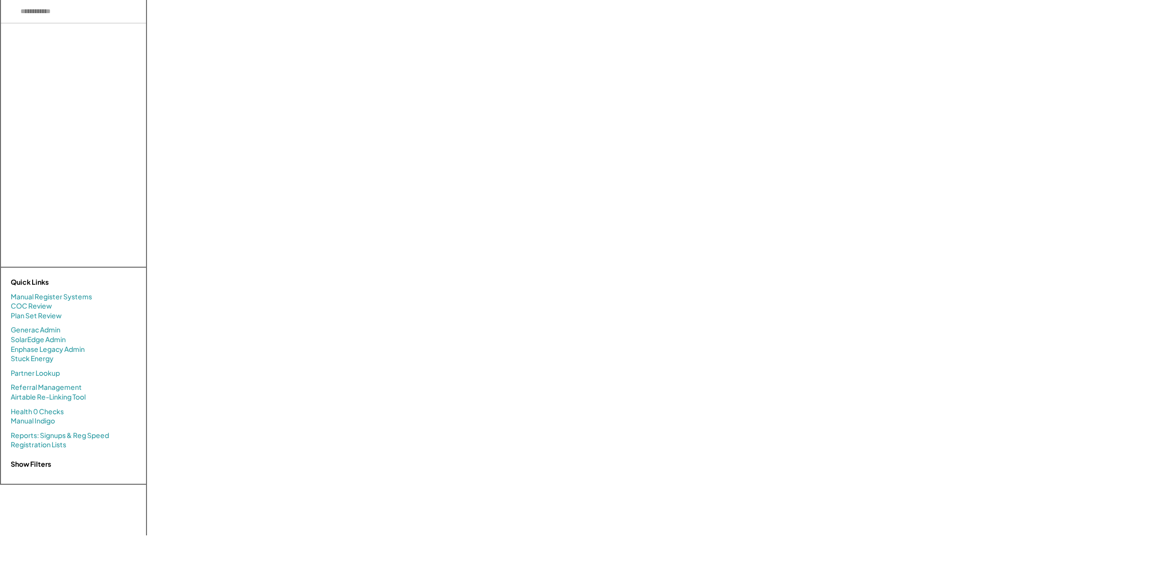 This screenshot has height=567, width=1154. I want to click on a: Generac Admin, so click(36, 330).